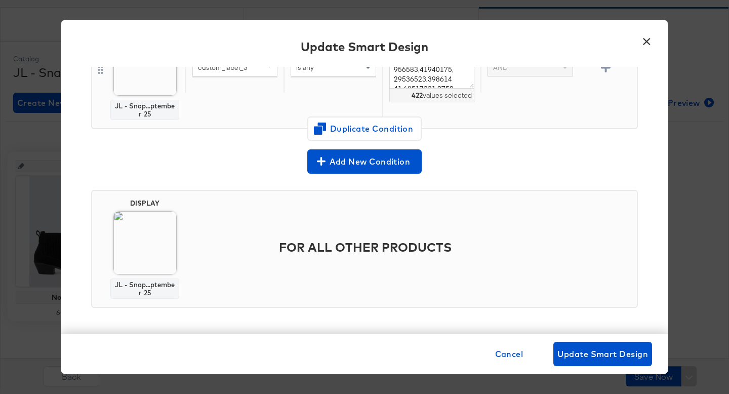 The height and width of the screenshot is (394, 729). What do you see at coordinates (500, 67) in the screenshot?
I see `span: AND` at bounding box center [500, 67].